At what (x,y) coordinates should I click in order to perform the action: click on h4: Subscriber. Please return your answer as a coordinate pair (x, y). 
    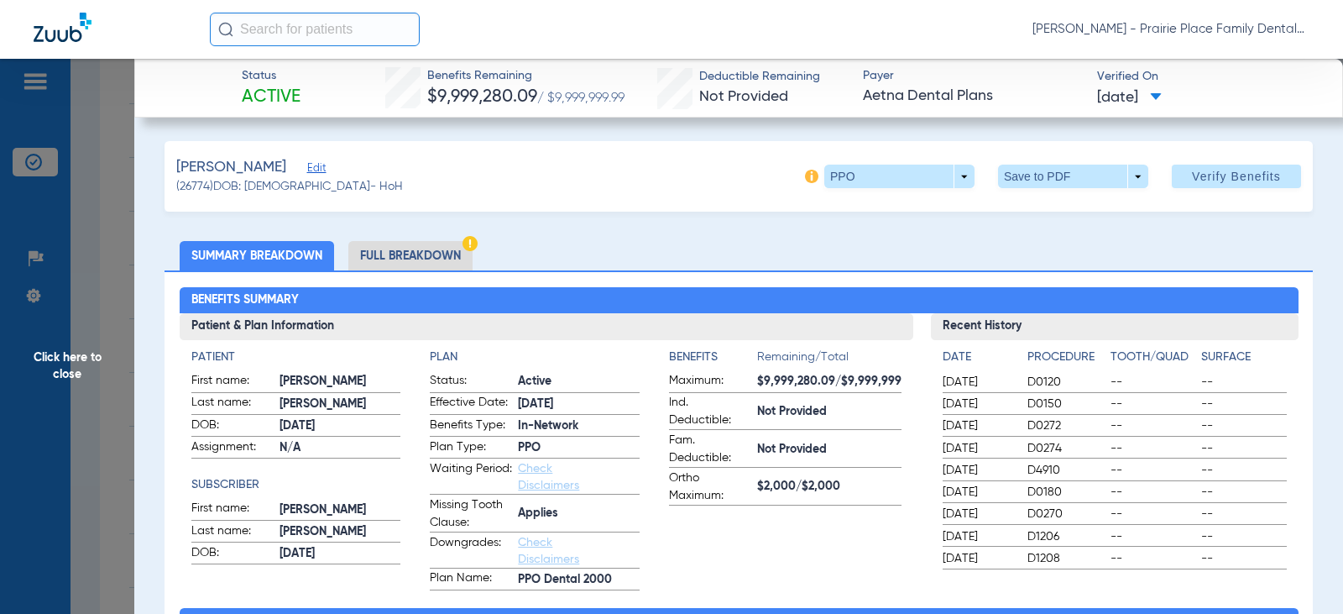
    Looking at the image, I should click on (296, 484).